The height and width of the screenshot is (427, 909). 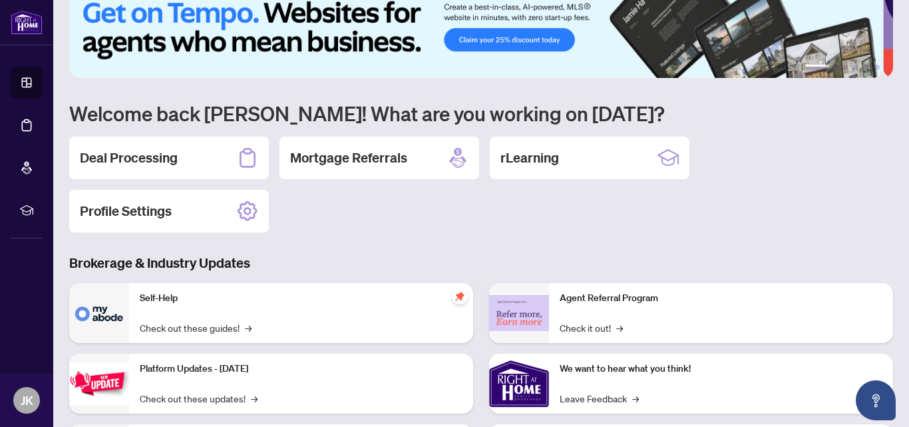 What do you see at coordinates (519, 383) in the screenshot?
I see `img: We want to hear what you think!` at bounding box center [519, 383].